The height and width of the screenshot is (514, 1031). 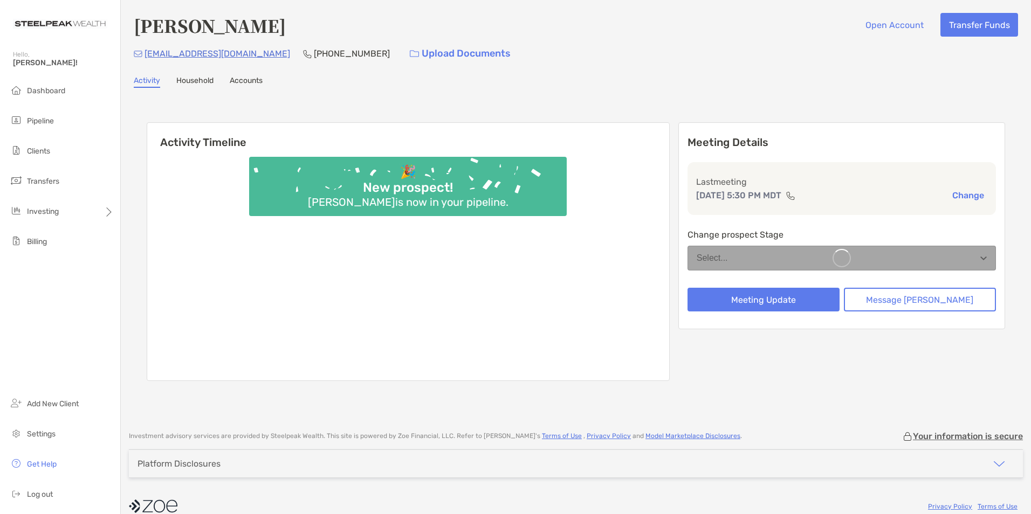 I want to click on img: communication type, so click(x=790, y=196).